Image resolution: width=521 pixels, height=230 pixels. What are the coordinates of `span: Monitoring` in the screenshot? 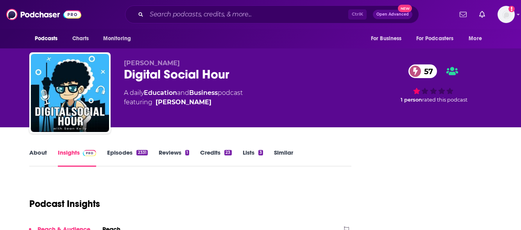 It's located at (117, 39).